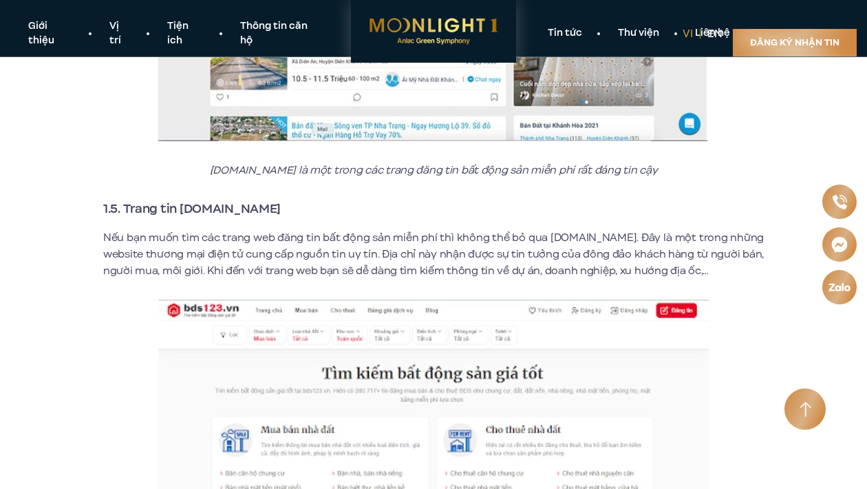 This screenshot has width=867, height=489. Describe the element at coordinates (565, 33) in the screenshot. I see `a: Tin tức` at that location.